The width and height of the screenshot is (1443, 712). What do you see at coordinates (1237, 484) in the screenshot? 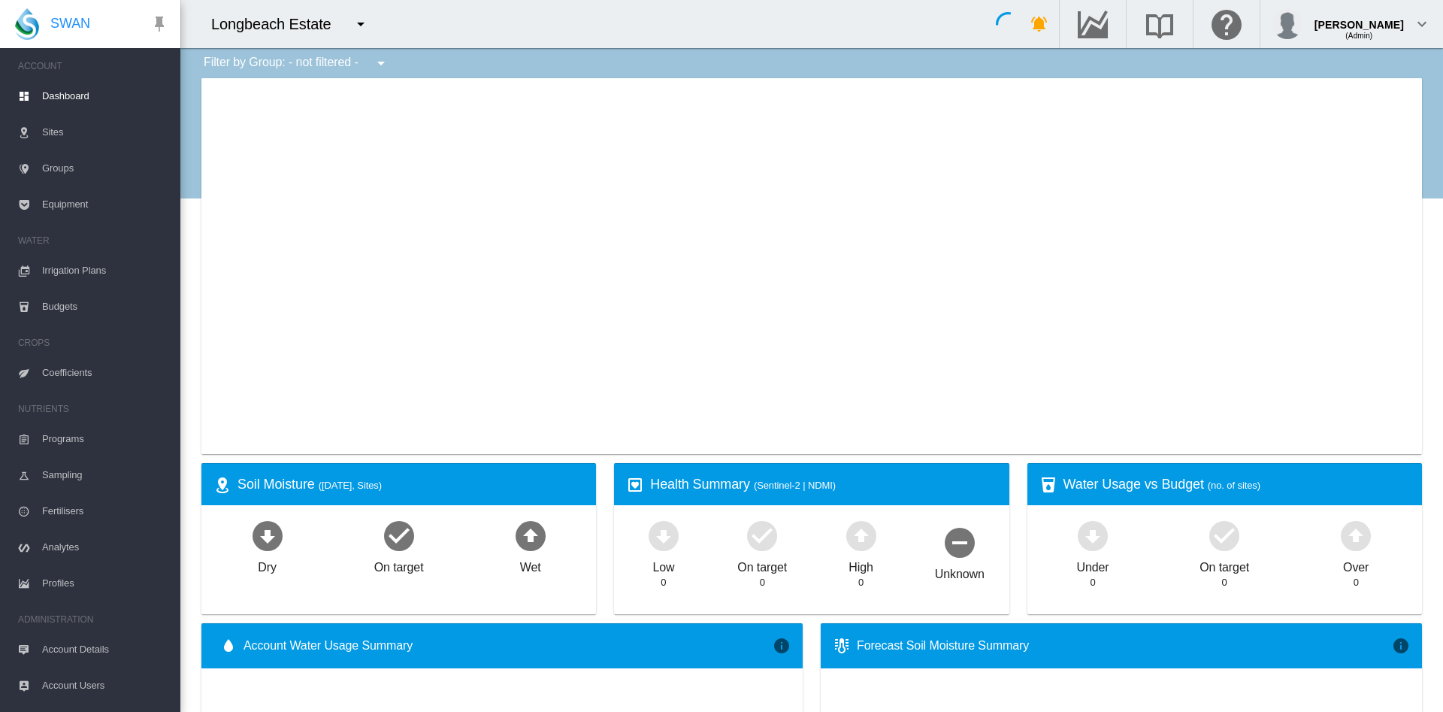
I see `div: Water Usage vs Budget` at bounding box center [1237, 484].